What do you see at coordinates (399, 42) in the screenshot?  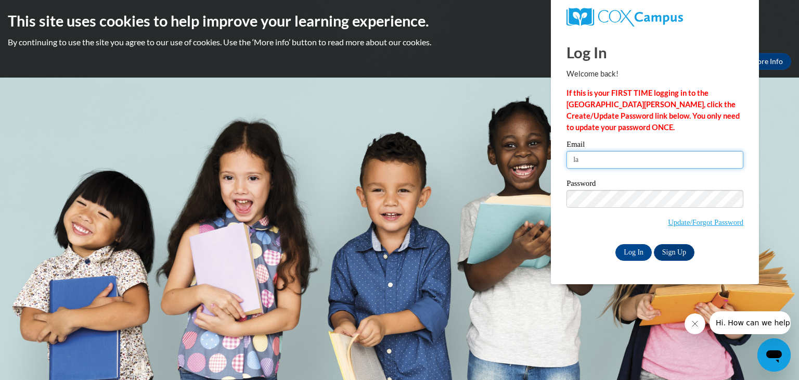 I see `p: By continuing to use the site you agree to our use of cookies. Use the ‘More info’ button to read...` at bounding box center [399, 42].